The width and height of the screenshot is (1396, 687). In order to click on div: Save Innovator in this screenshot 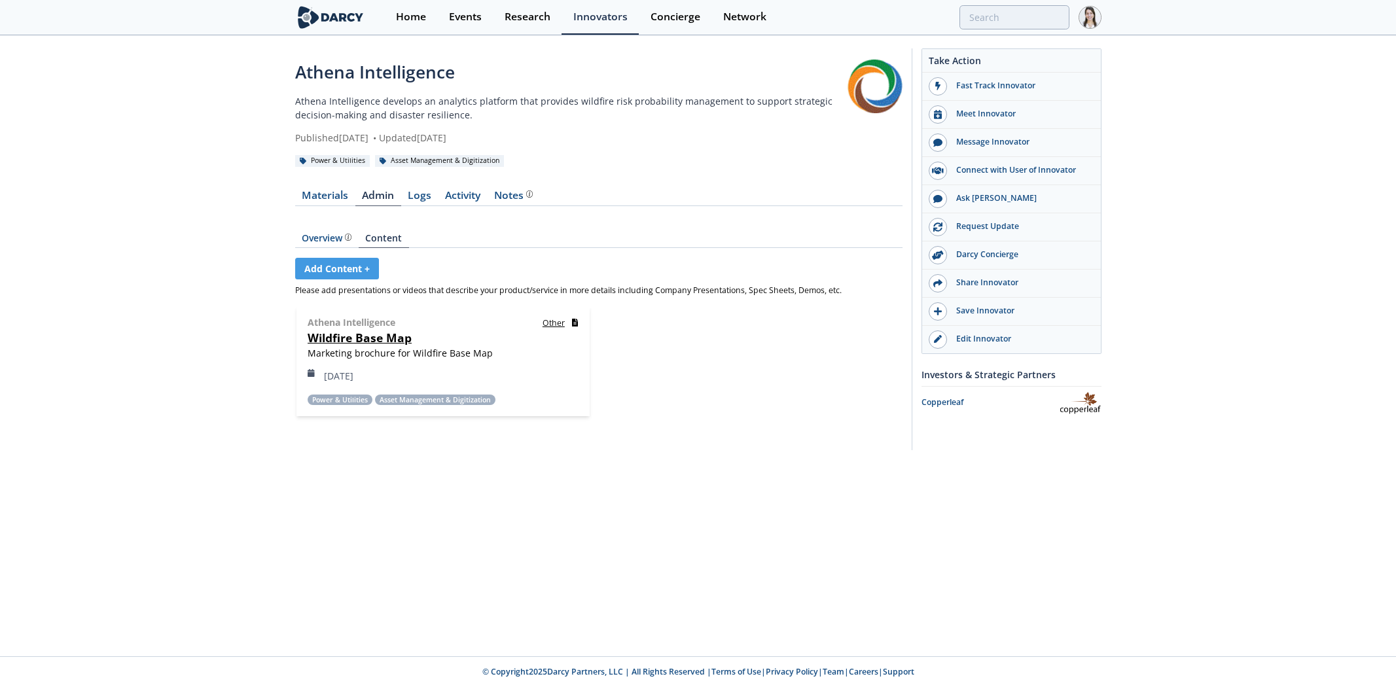, I will do `click(1020, 311)`.